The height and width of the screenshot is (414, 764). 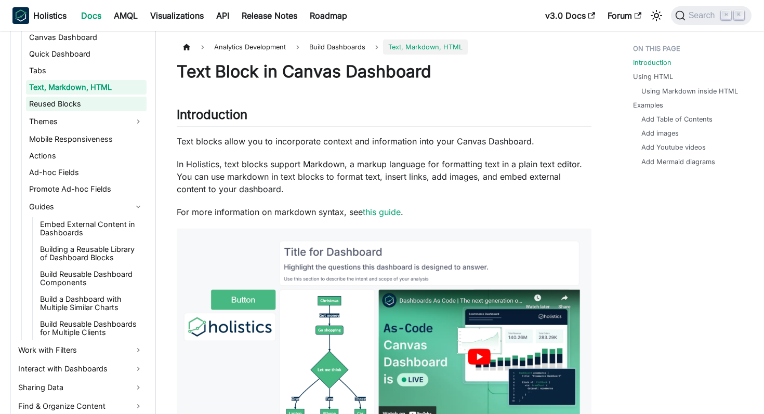 What do you see at coordinates (91, 253) in the screenshot?
I see `a: Building a Reusable Library of Dashboard Blocks` at bounding box center [91, 253].